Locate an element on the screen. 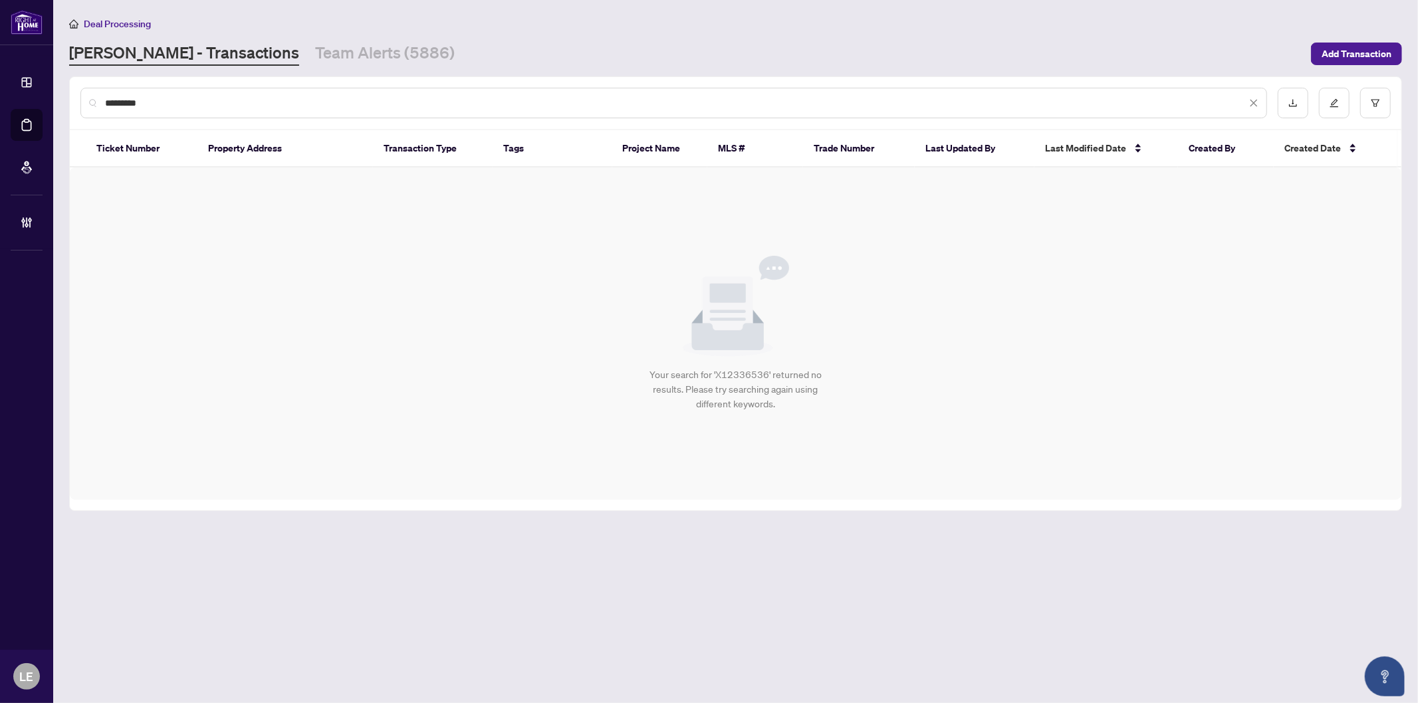 The width and height of the screenshot is (1418, 703). th: Created Date is located at coordinates (1330, 149).